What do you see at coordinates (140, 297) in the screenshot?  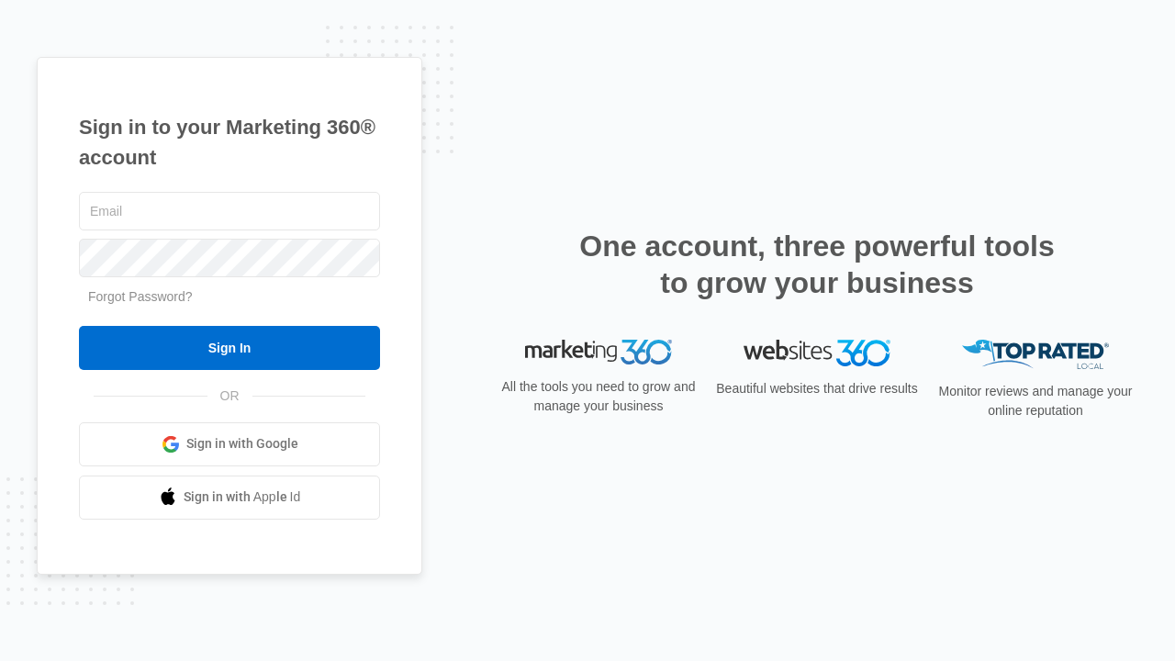 I see `a: Forgot Password?` at bounding box center [140, 297].